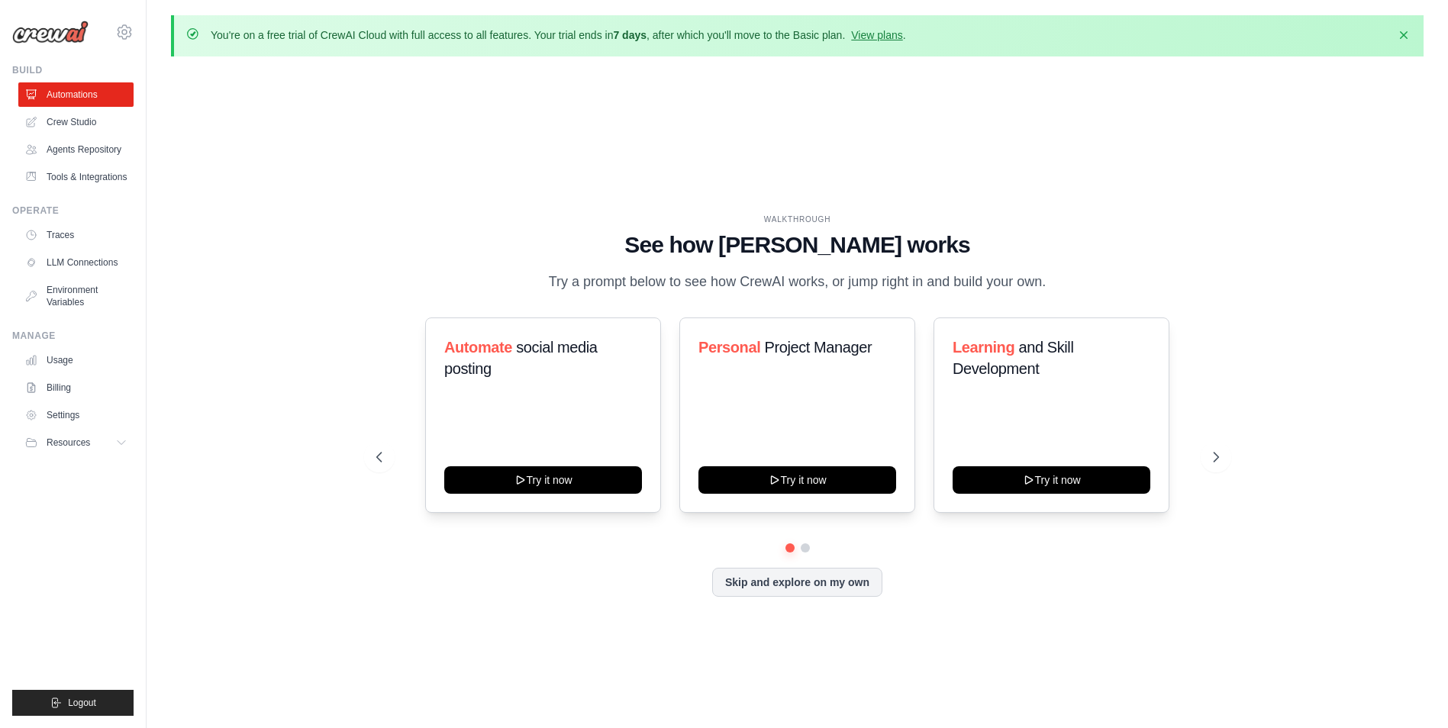 This screenshot has height=728, width=1448. I want to click on a: Traces, so click(76, 235).